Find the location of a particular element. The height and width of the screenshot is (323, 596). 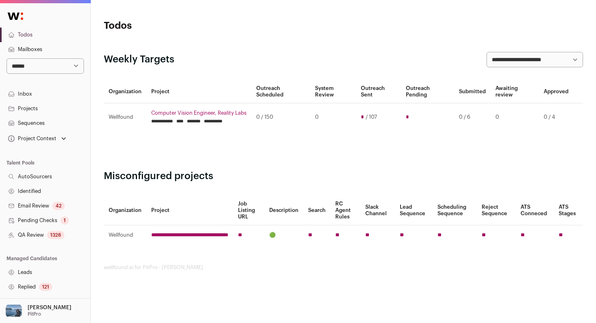

div: Project Context is located at coordinates (31, 139).